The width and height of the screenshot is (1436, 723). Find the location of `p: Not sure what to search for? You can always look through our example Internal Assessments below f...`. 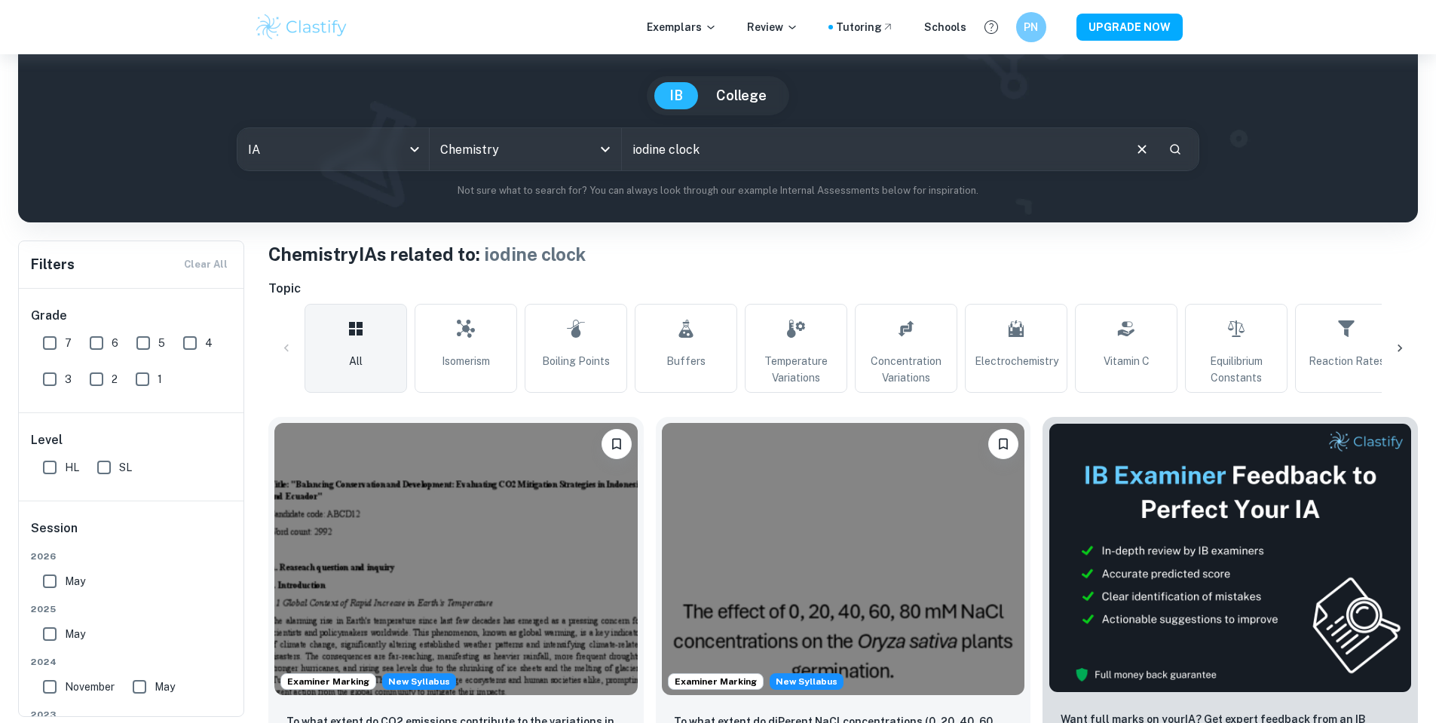

p: Not sure what to search for? You can always look through our example Internal Assessments below f... is located at coordinates (718, 191).